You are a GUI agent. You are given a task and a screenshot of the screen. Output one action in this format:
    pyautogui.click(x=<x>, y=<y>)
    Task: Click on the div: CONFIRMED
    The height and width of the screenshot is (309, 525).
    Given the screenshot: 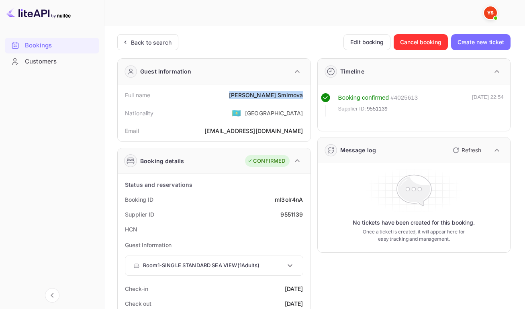 What is the action you would take?
    pyautogui.click(x=266, y=161)
    